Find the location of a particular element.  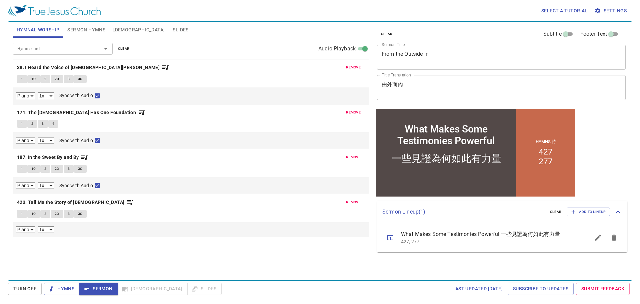

span: Settings is located at coordinates (611, 11).